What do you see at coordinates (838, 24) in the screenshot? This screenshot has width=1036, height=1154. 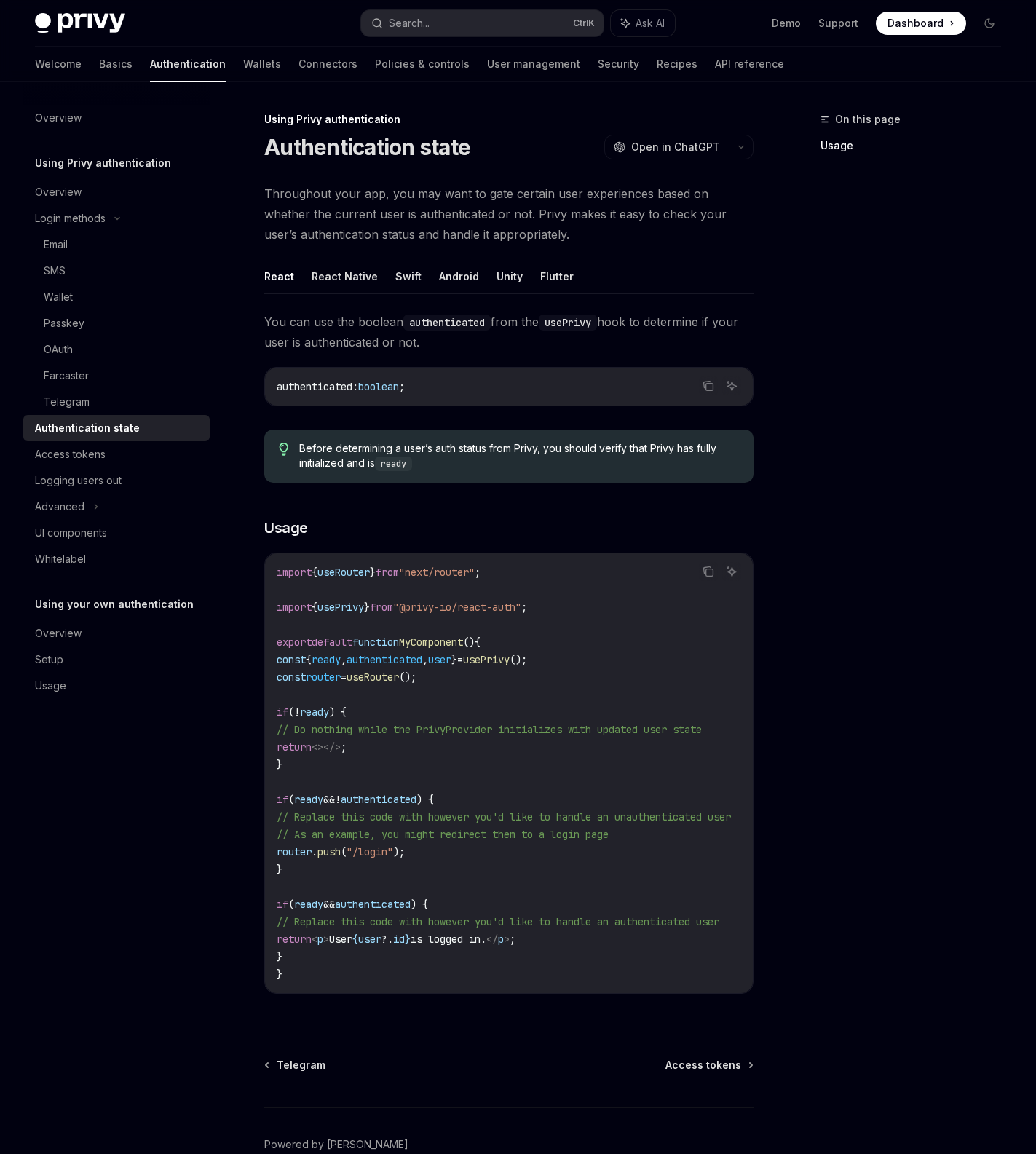 I see `a: Support` at bounding box center [838, 24].